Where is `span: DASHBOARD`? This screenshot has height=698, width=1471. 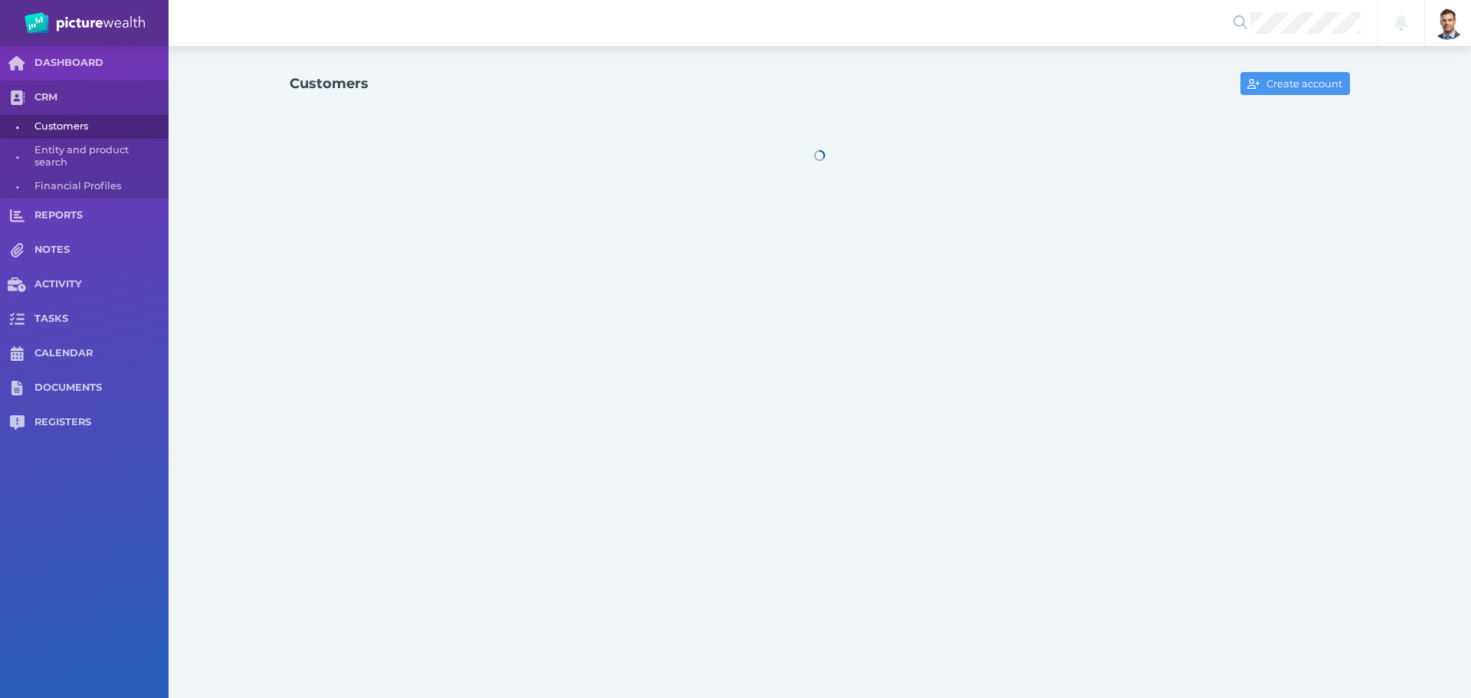 span: DASHBOARD is located at coordinates (101, 63).